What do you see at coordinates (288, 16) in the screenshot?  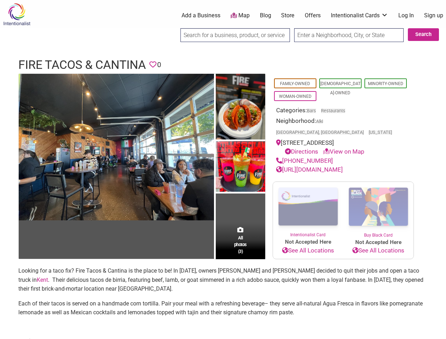 I see `a: Store` at bounding box center [288, 16].